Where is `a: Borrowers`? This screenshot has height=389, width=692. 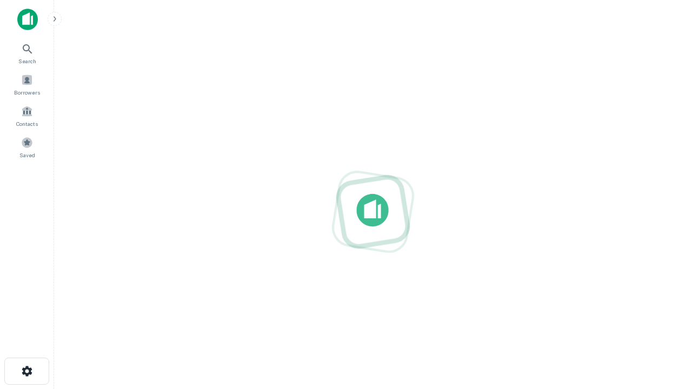
a: Borrowers is located at coordinates (27, 84).